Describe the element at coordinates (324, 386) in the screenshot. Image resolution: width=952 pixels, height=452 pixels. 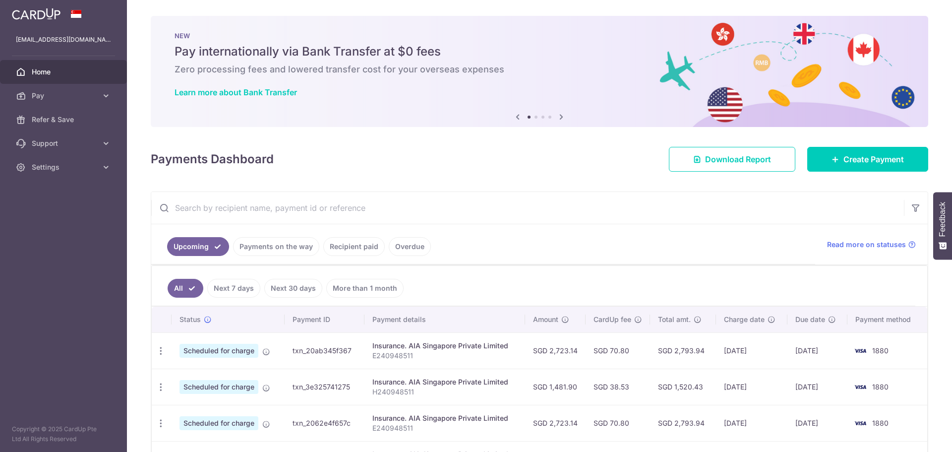
I see `td: txn_3e325741275` at that location.